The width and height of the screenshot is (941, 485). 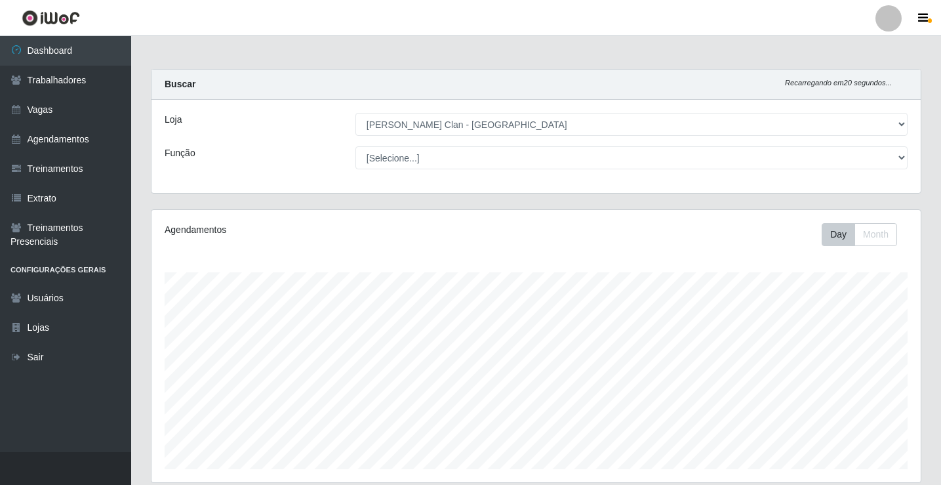 What do you see at coordinates (859, 234) in the screenshot?
I see `div: First group` at bounding box center [859, 234].